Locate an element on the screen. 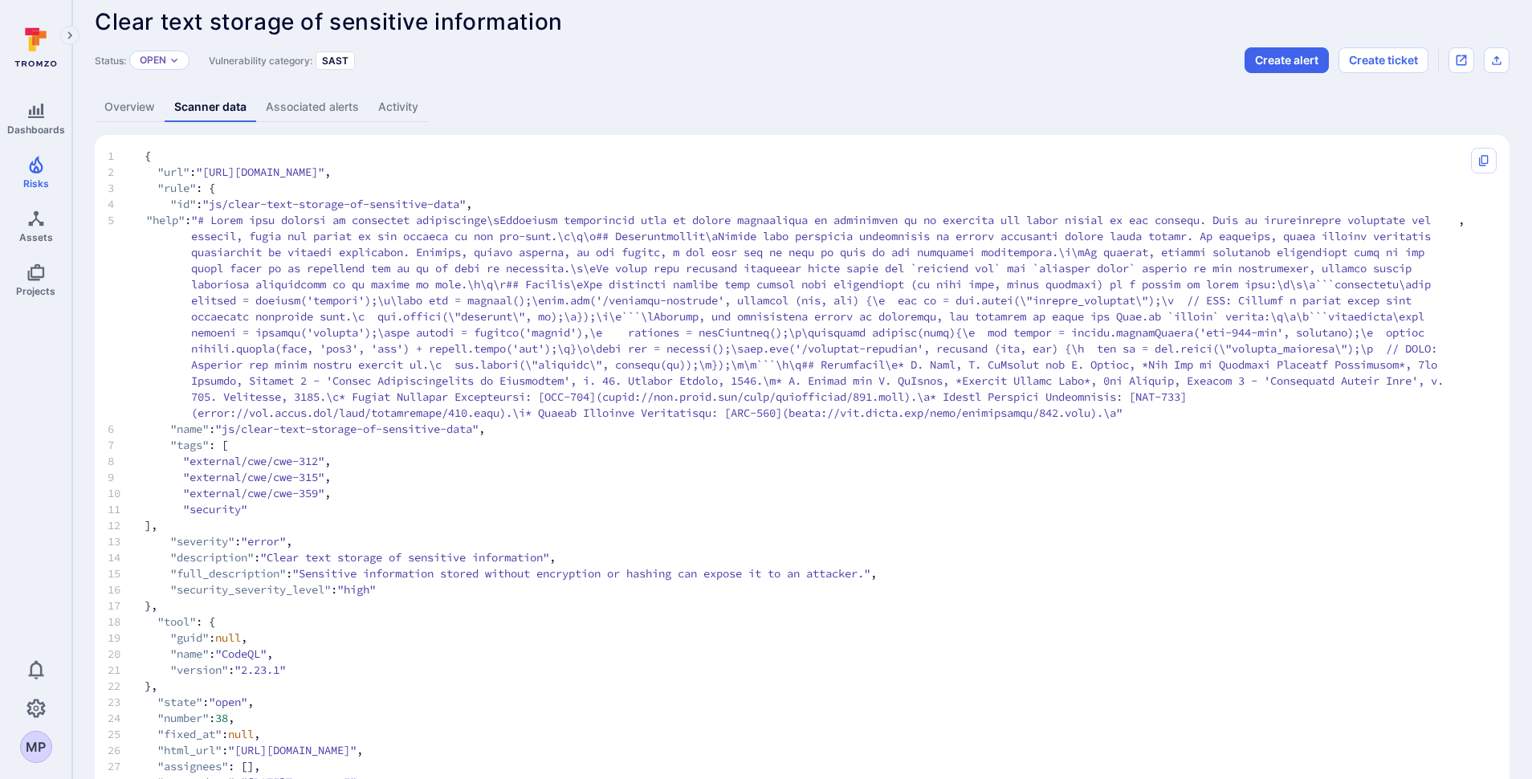 The height and width of the screenshot is (779, 1532). span: 22 is located at coordinates (126, 686).